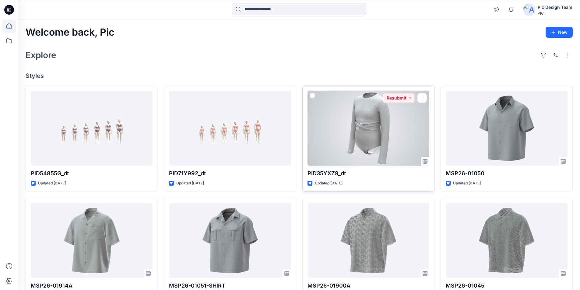  I want to click on p: MSP26-01050, so click(507, 174).